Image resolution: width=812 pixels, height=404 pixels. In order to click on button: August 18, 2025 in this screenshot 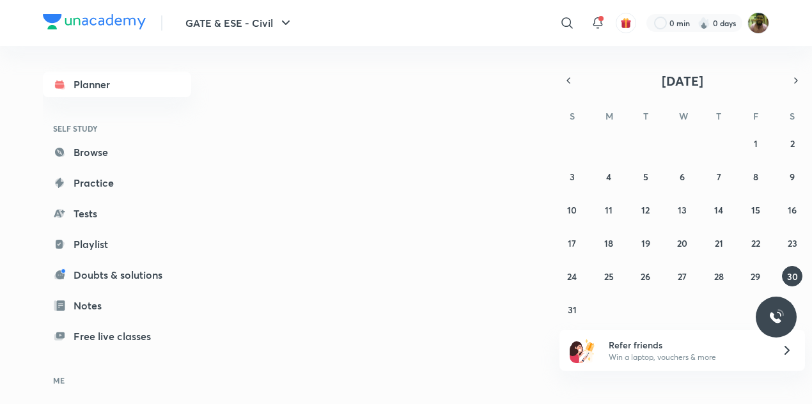, I will do `click(609, 243)`.